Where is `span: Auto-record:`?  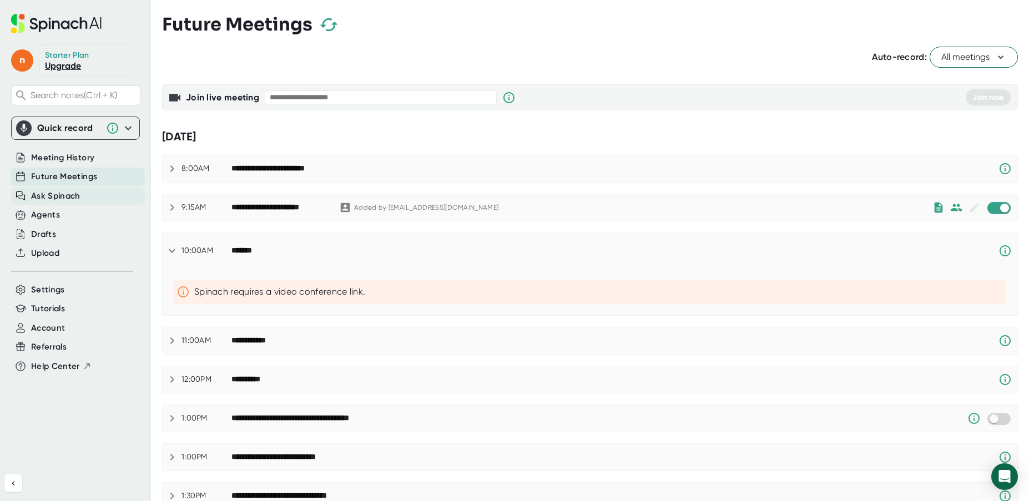
span: Auto-record: is located at coordinates (899, 57).